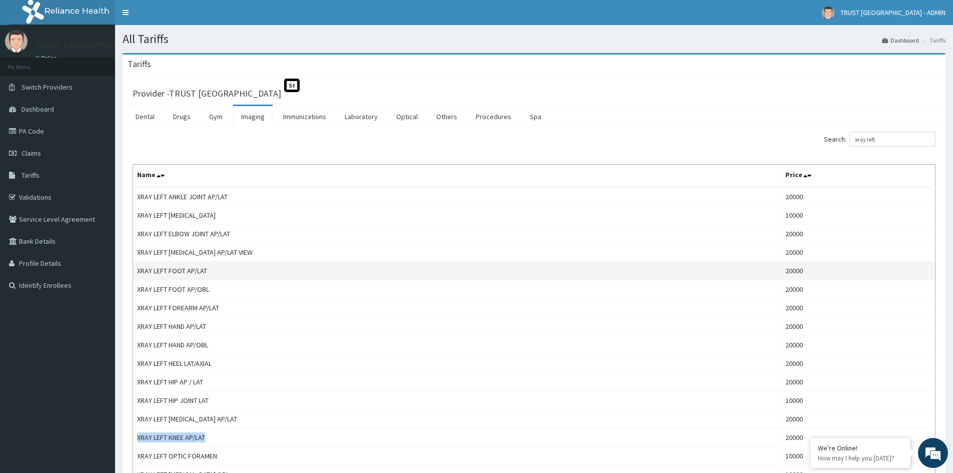 The height and width of the screenshot is (473, 953). Describe the element at coordinates (31, 153) in the screenshot. I see `span: Claims` at that location.